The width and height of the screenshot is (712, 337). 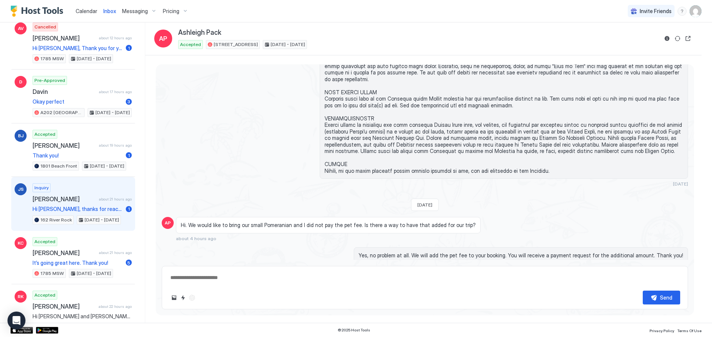 I want to click on a: Terms Of Use, so click(x=689, y=330).